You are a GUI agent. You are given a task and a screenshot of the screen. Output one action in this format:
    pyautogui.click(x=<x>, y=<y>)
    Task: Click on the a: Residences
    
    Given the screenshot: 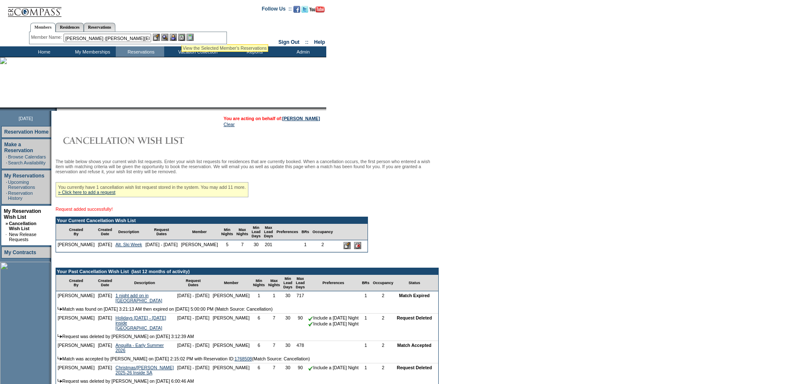 What is the action you would take?
    pyautogui.click(x=69, y=27)
    